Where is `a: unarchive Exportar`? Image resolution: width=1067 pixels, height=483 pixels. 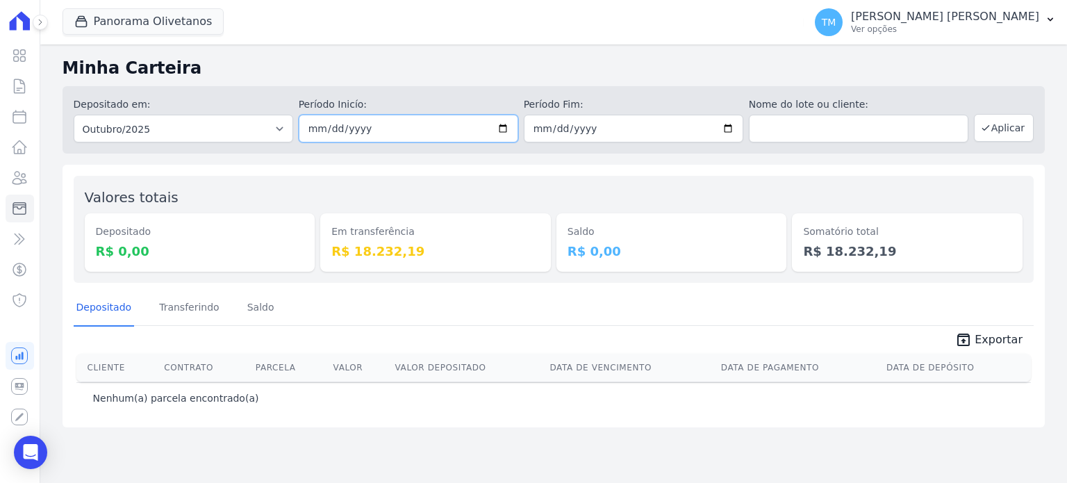
a: unarchive Exportar is located at coordinates (988, 341).